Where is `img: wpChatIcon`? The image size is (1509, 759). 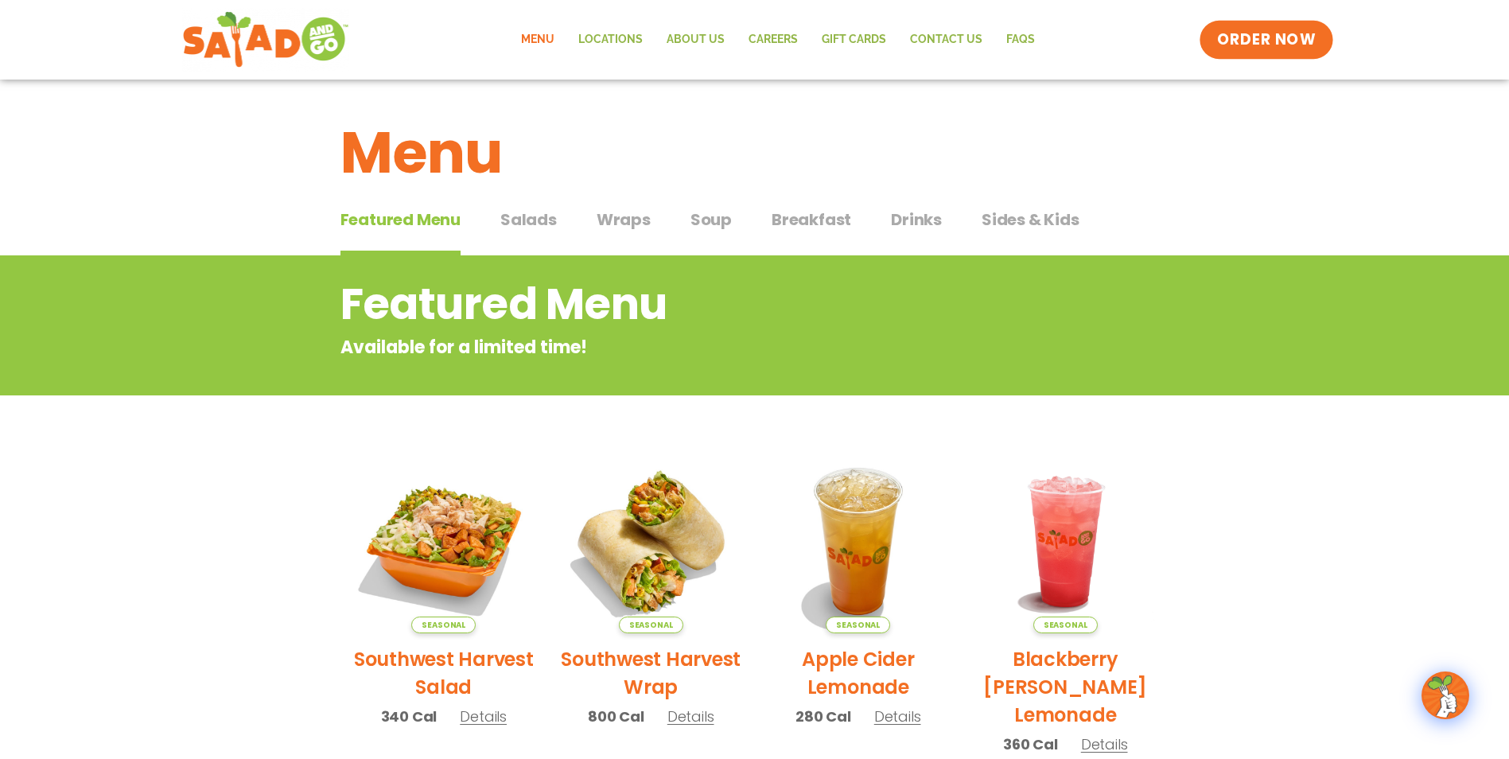 img: wpChatIcon is located at coordinates (1446, 695).